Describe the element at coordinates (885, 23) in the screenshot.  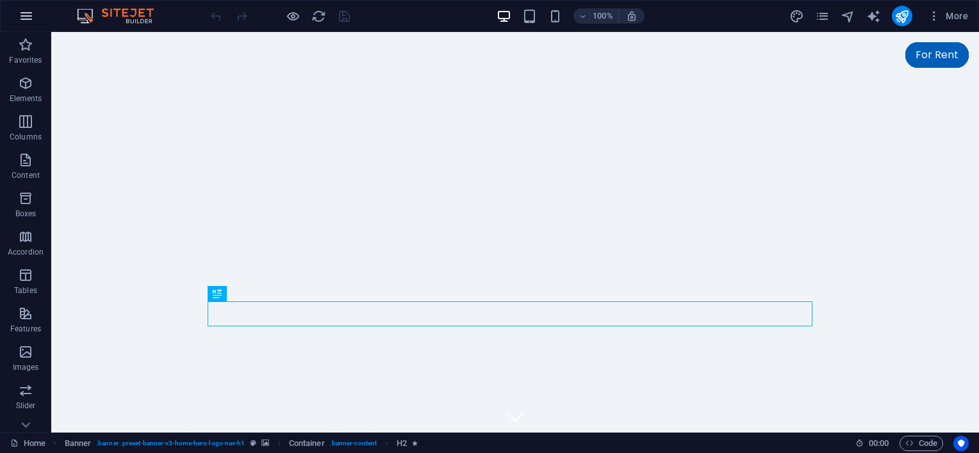
I see `div: For Rent` at that location.